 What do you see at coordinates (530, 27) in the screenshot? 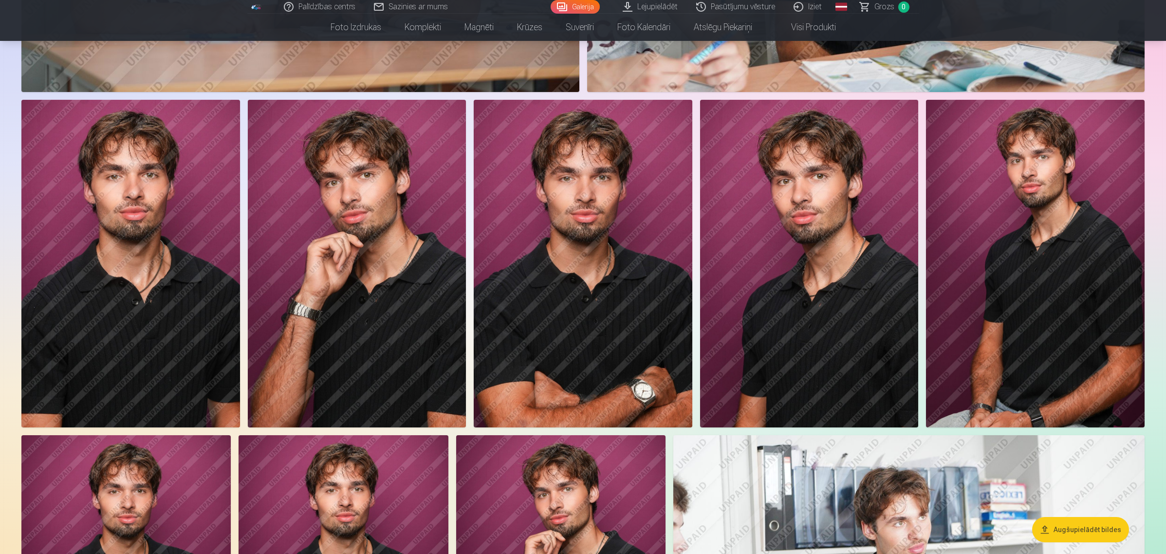
I see `a: Krūzes` at bounding box center [530, 27].